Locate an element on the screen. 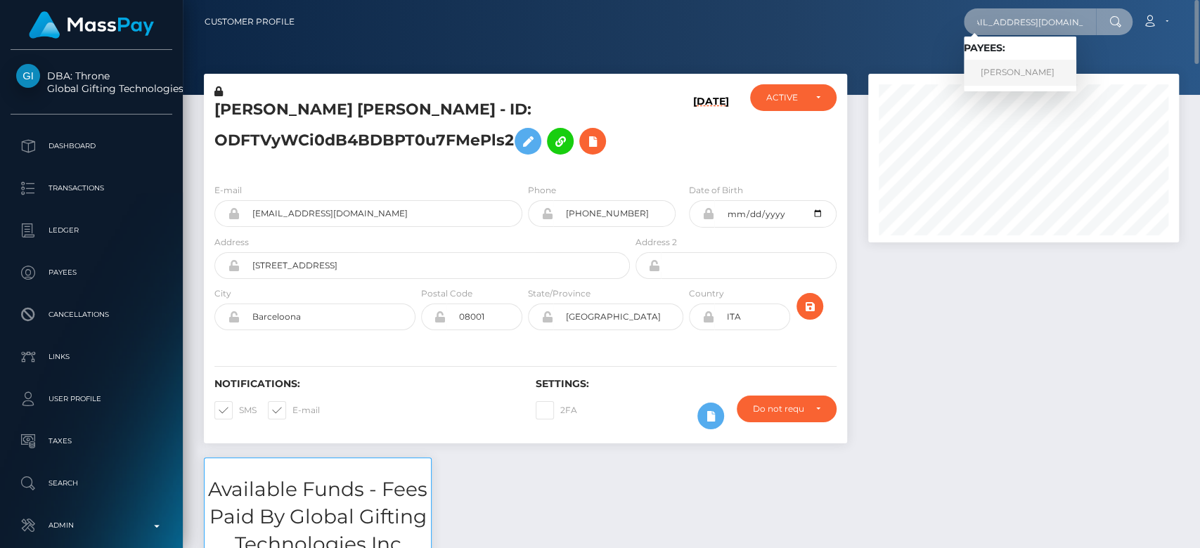 This screenshot has height=548, width=1200. a: Ledger is located at coordinates (91, 231).